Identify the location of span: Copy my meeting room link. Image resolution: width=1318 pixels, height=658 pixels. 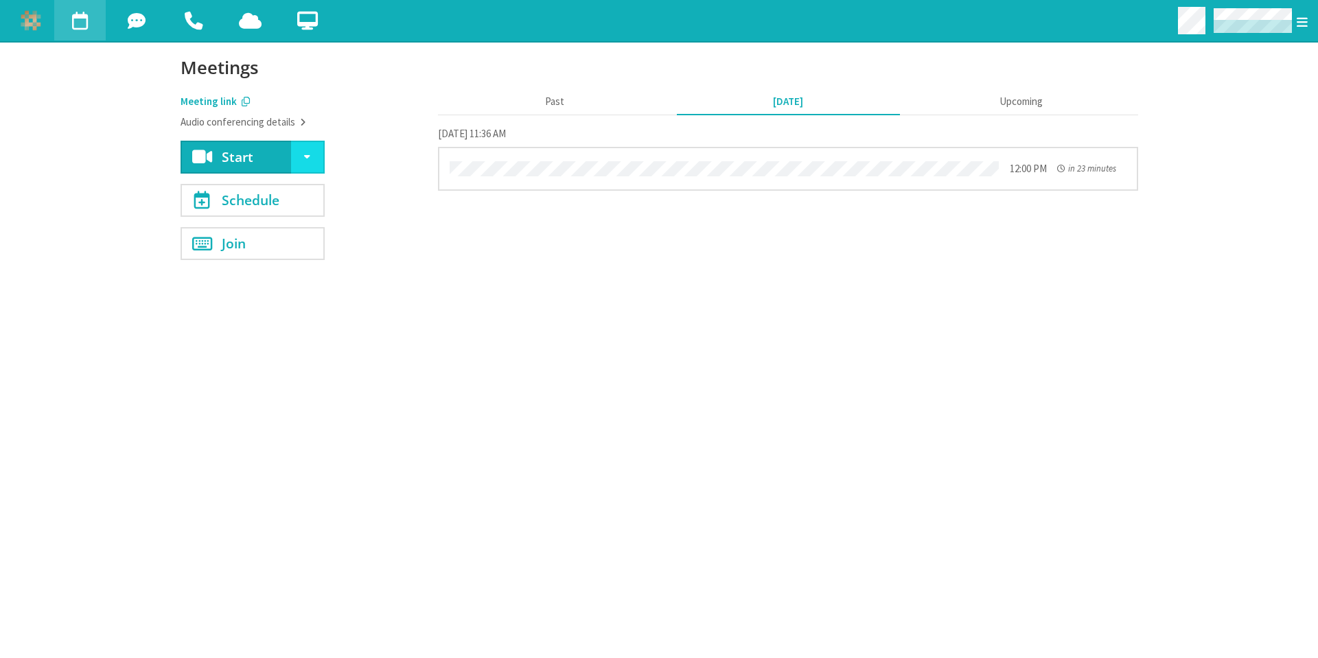
(209, 101).